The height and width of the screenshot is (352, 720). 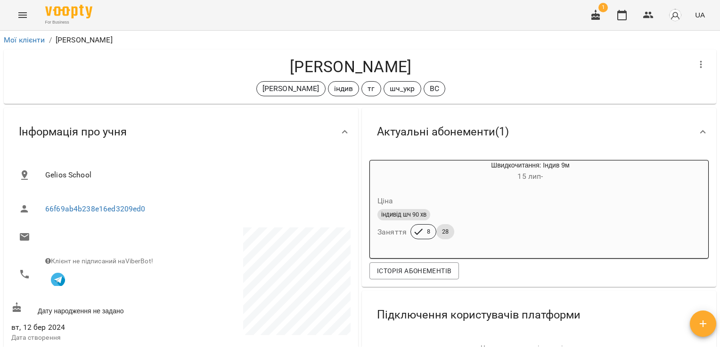 I want to click on a: 66f69ab4b238e16ed3209ed0, so click(x=95, y=208).